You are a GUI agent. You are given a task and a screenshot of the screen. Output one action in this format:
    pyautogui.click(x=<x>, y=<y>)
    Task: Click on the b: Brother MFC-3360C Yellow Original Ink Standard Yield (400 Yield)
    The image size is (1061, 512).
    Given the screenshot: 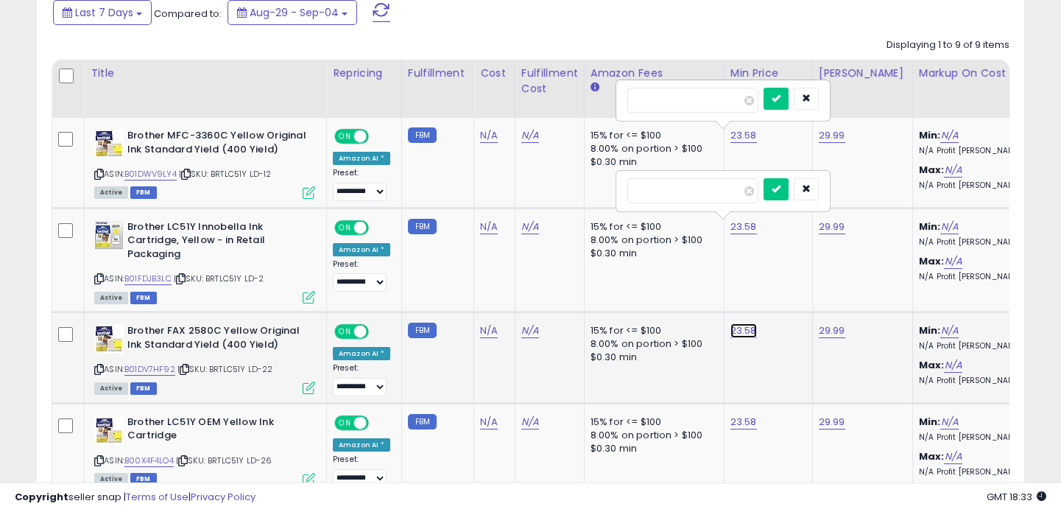 What is the action you would take?
    pyautogui.click(x=217, y=144)
    